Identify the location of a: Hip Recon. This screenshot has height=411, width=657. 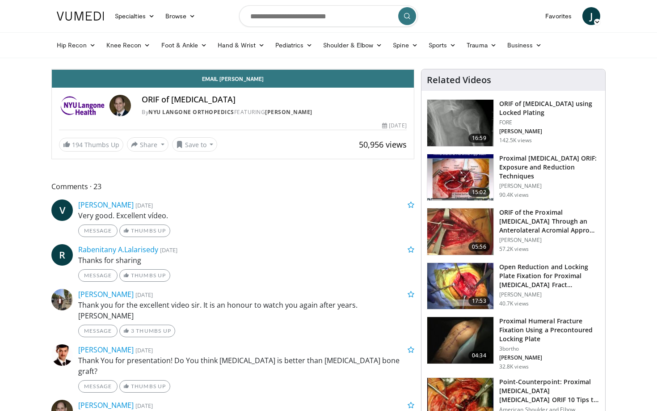
(76, 45).